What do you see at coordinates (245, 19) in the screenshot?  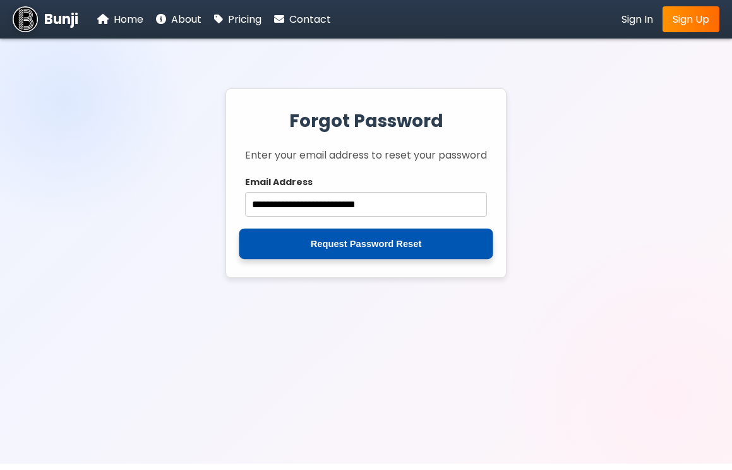 I see `span: Pricing` at bounding box center [245, 19].